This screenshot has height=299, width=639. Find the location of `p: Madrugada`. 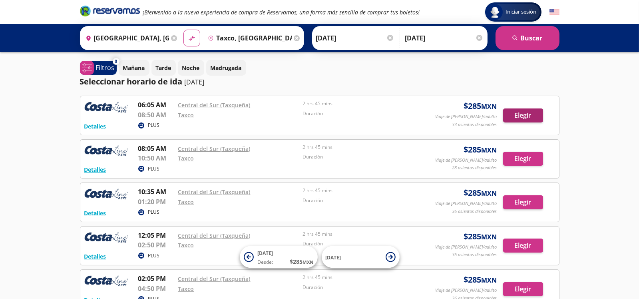

p: Madrugada is located at coordinates (226, 68).